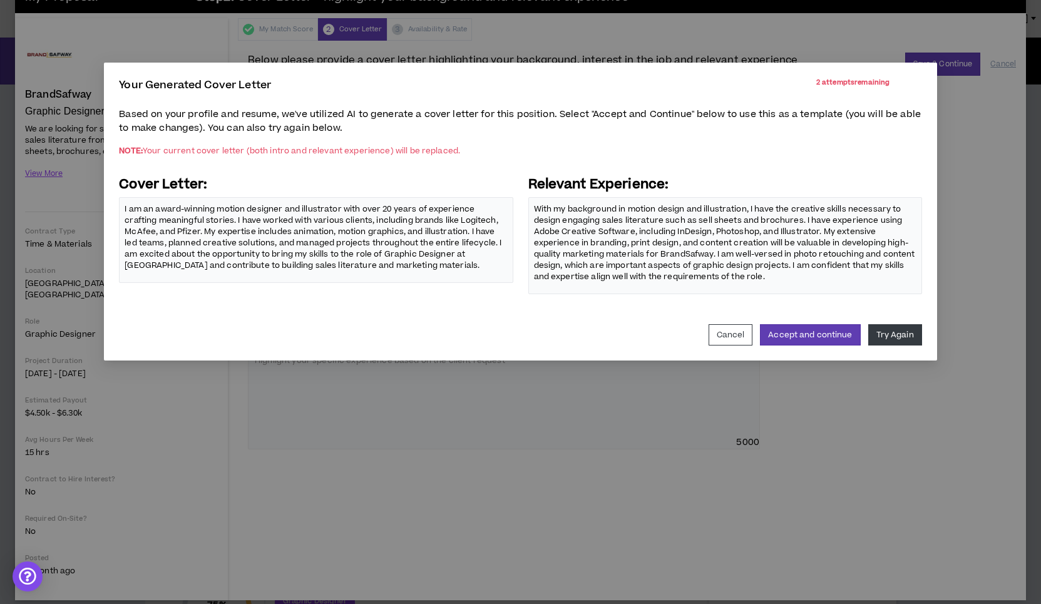  I want to click on button: Try Again, so click(895, 335).